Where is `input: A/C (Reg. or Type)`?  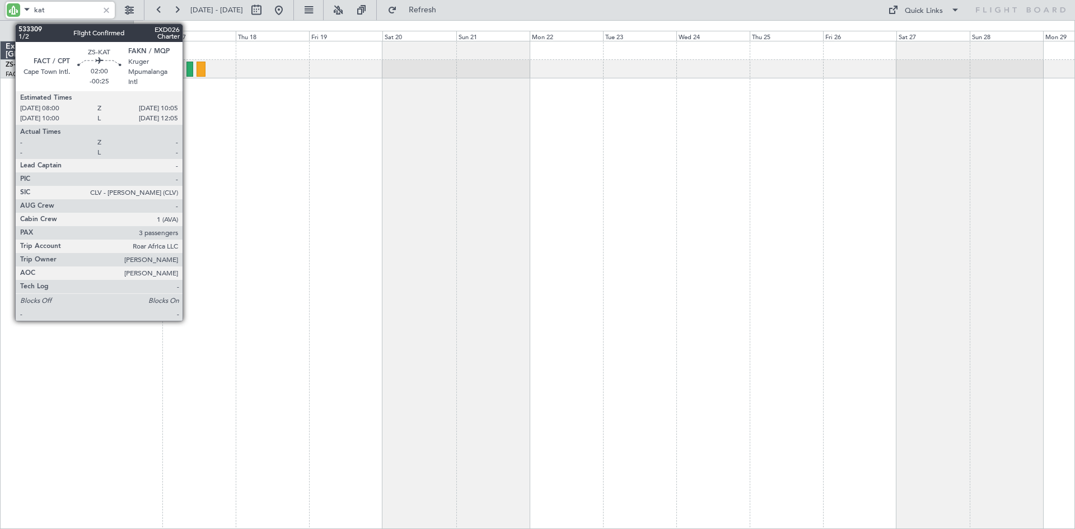 input: A/C (Reg. or Type) is located at coordinates (66, 10).